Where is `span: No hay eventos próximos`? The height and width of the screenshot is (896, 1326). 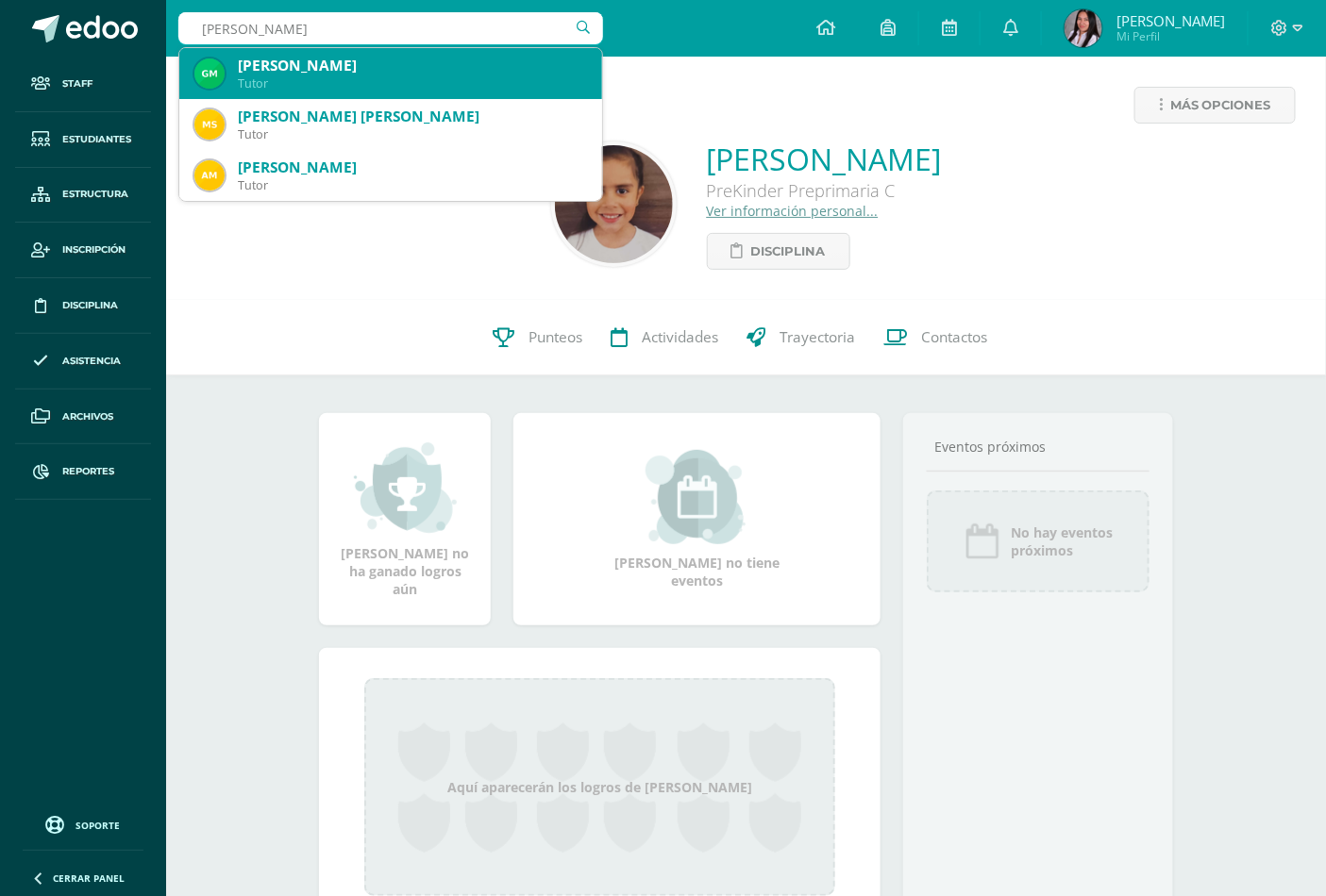
span: No hay eventos próximos is located at coordinates (1062, 542).